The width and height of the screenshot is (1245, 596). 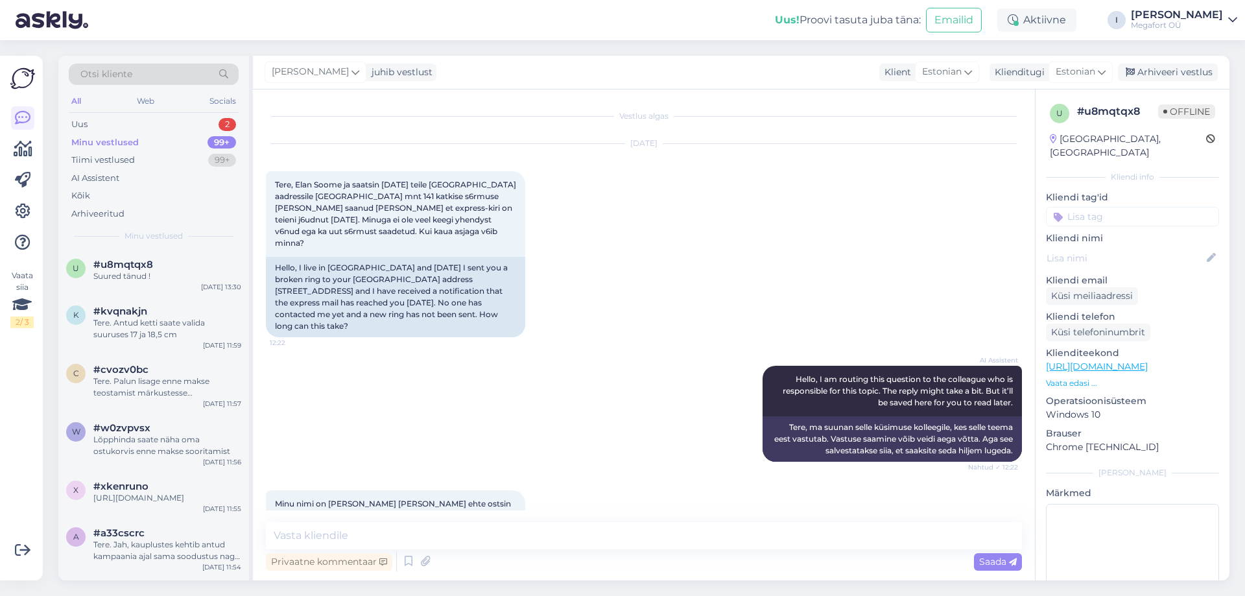 I want to click on span: a, so click(x=76, y=536).